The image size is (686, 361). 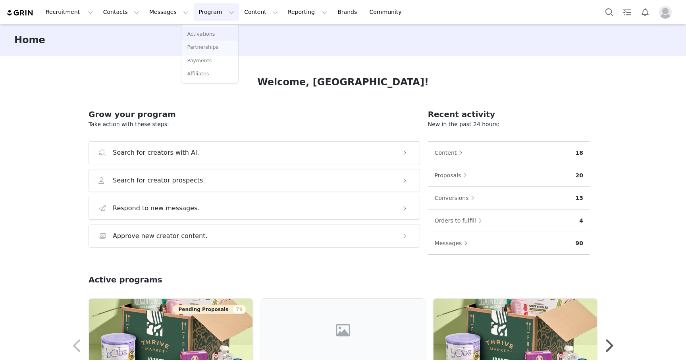 What do you see at coordinates (579, 243) in the screenshot?
I see `p: 90` at bounding box center [579, 243].